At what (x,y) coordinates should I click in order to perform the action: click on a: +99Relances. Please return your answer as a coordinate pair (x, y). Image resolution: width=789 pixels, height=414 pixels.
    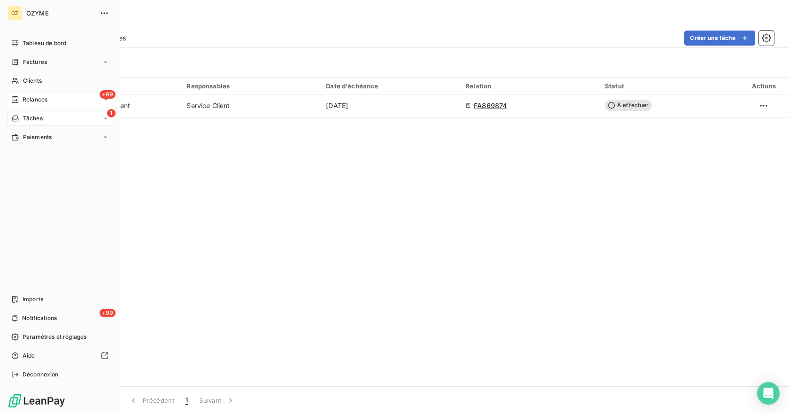
    Looking at the image, I should click on (60, 100).